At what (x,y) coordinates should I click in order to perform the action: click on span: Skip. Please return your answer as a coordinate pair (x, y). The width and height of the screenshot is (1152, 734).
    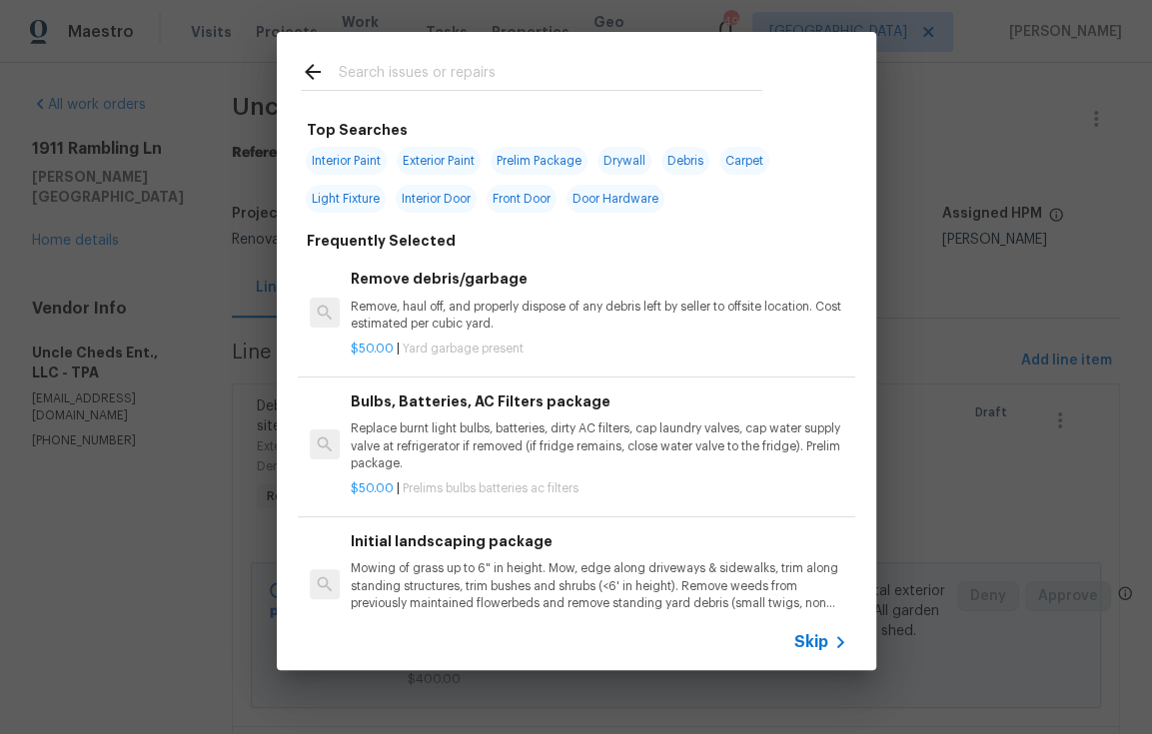
    Looking at the image, I should click on (811, 642).